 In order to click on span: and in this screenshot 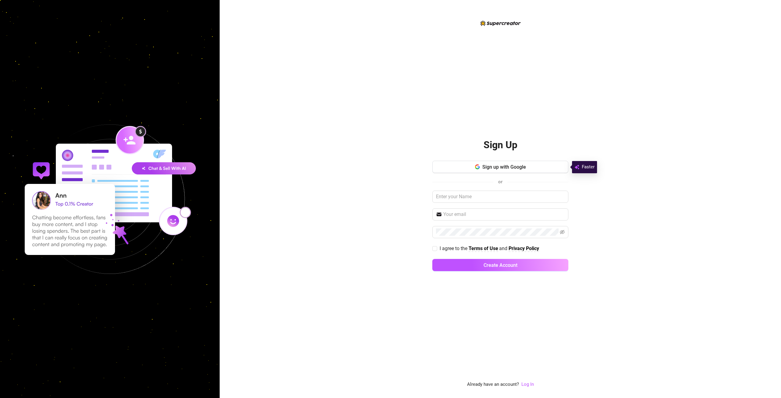, I will do `click(504, 248)`.